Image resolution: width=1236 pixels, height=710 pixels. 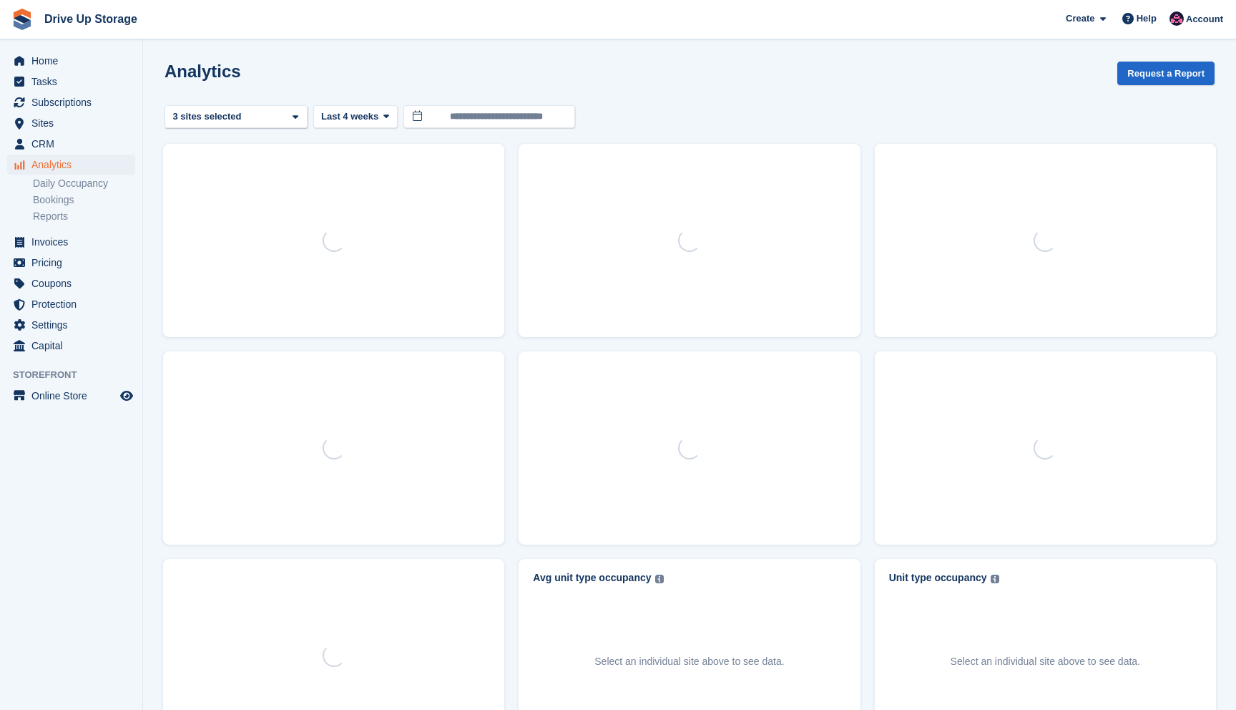 I want to click on span: Help, so click(x=1147, y=19).